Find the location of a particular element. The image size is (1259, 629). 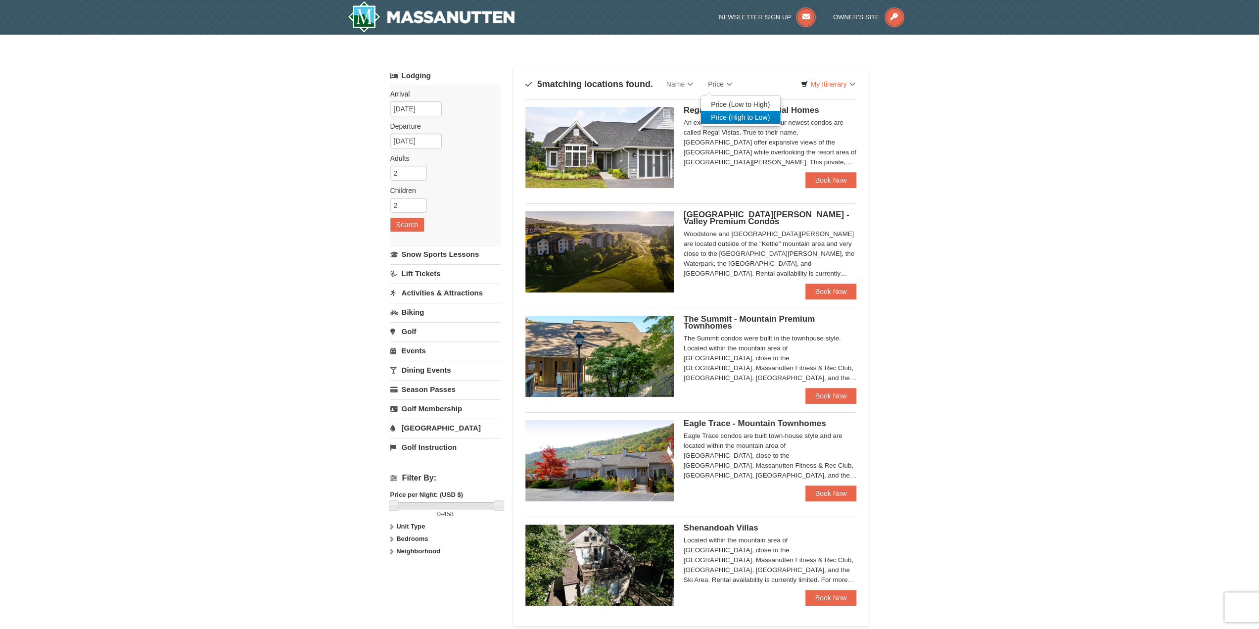

a: Lift Tickets is located at coordinates (445, 273).